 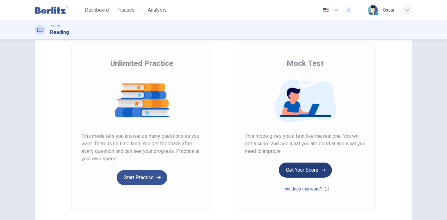 What do you see at coordinates (305, 64) in the screenshot?
I see `span: Mock Test` at bounding box center [305, 64].